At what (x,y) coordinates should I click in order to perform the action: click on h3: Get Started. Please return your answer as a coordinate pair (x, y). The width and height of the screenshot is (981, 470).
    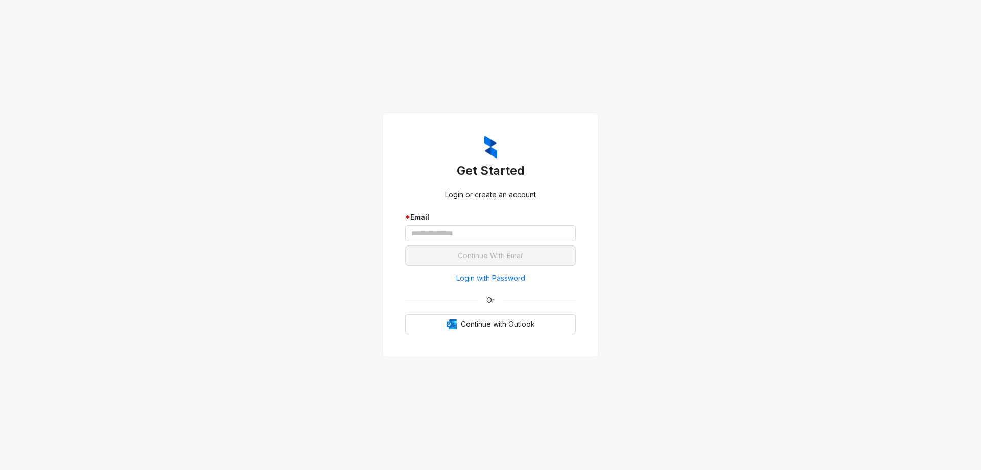
    Looking at the image, I should click on (491, 171).